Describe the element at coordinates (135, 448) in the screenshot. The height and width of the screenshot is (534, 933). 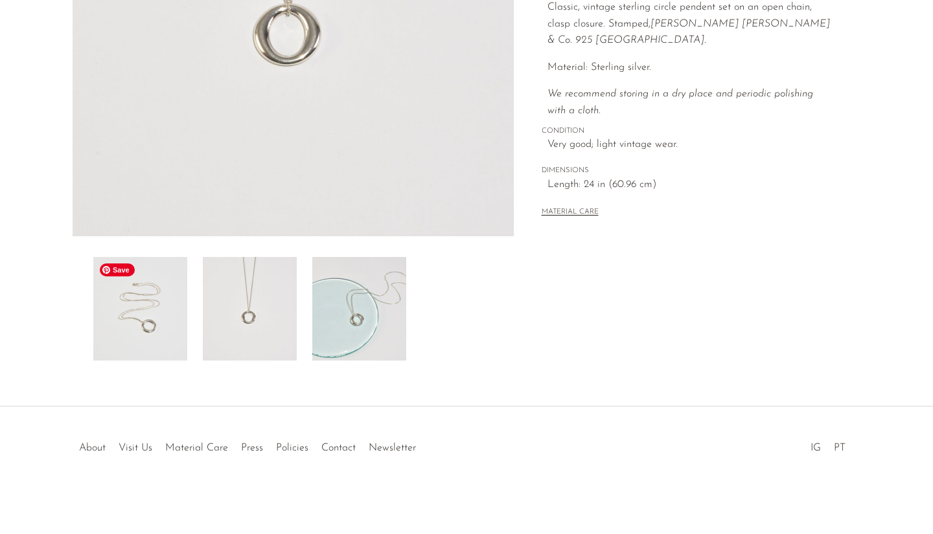
I see `a: Visit Us` at that location.